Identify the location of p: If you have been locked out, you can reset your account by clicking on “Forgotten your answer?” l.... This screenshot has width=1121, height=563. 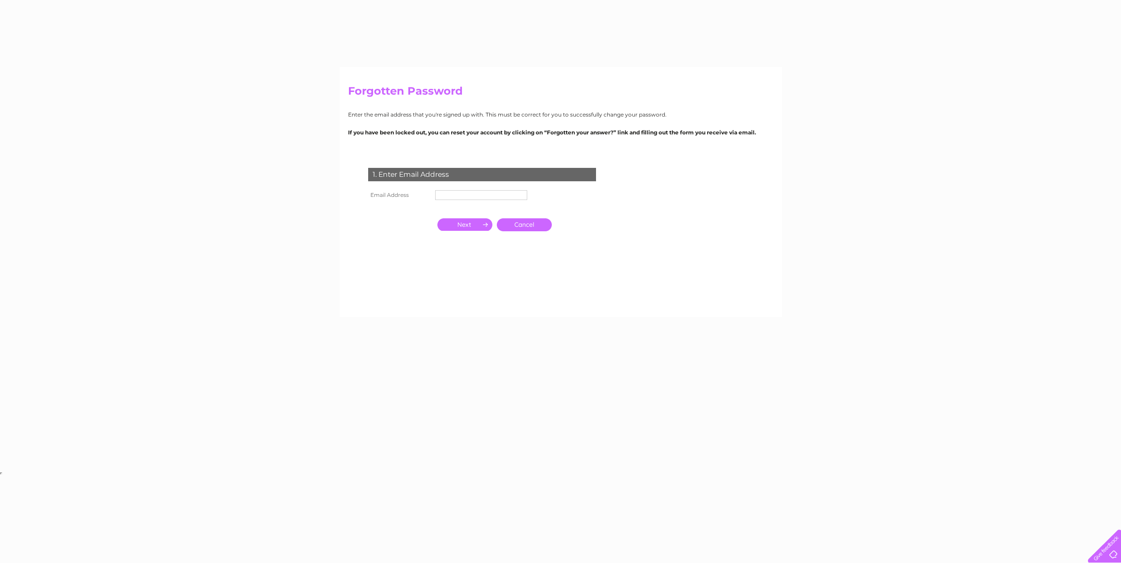
(561, 132).